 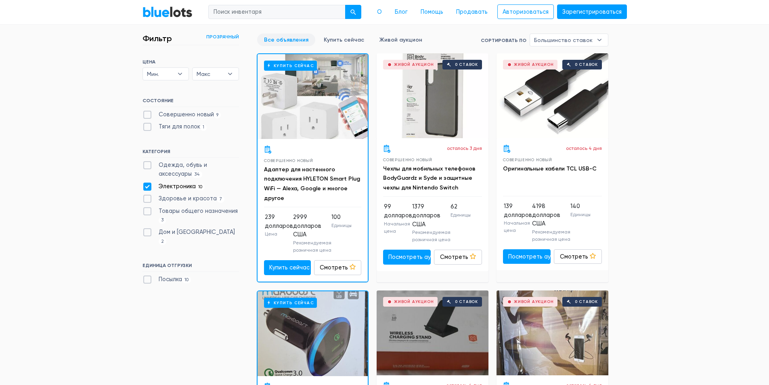 I want to click on a: Оригинальные кабели TCL USB-C, so click(x=550, y=168).